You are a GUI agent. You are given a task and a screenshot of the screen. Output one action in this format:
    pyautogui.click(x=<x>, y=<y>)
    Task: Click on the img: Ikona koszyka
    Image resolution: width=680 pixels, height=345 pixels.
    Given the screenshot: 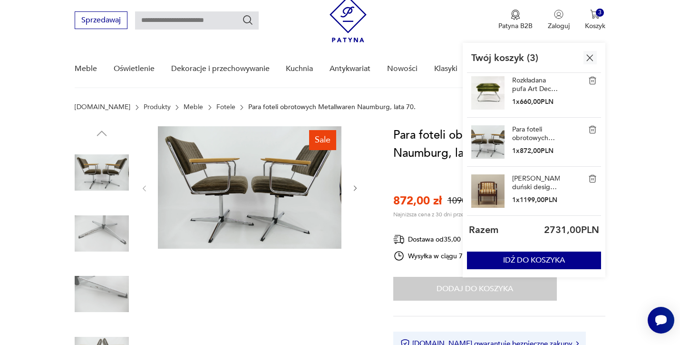 What is the action you would take?
    pyautogui.click(x=595, y=14)
    